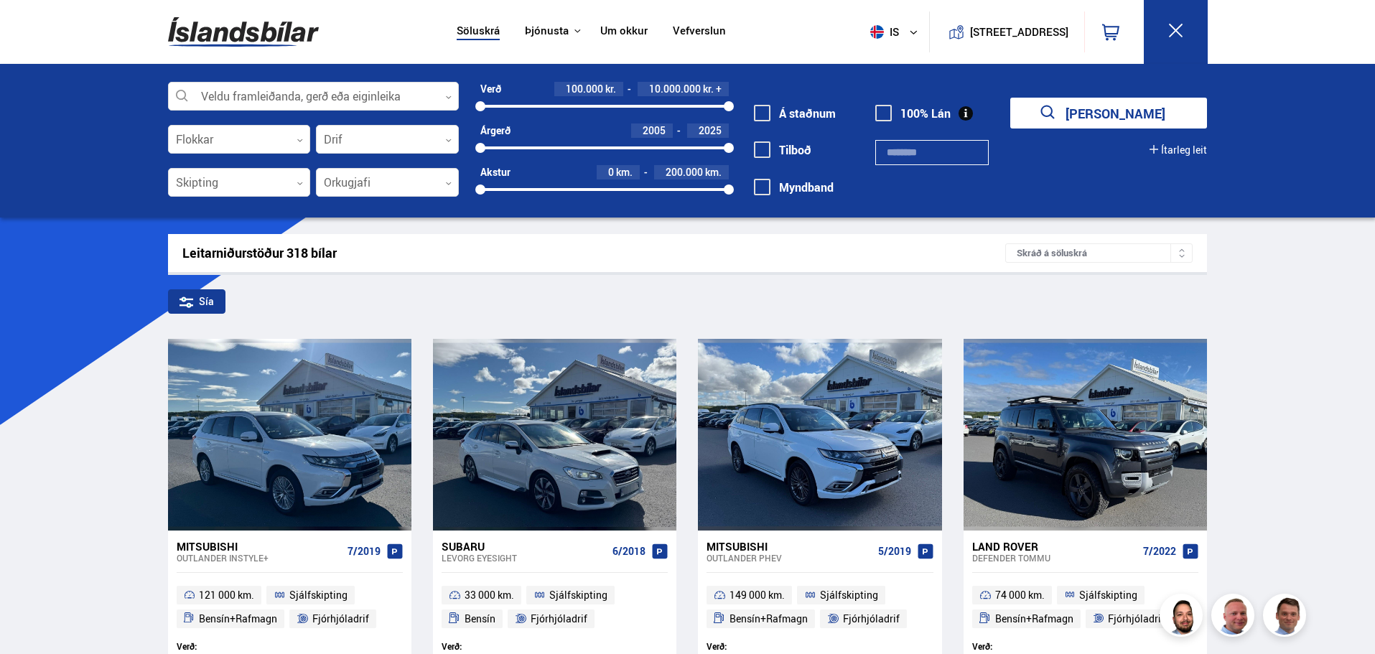 Image resolution: width=1375 pixels, height=654 pixels. Describe the element at coordinates (584, 88) in the screenshot. I see `span: 100.000` at that location.